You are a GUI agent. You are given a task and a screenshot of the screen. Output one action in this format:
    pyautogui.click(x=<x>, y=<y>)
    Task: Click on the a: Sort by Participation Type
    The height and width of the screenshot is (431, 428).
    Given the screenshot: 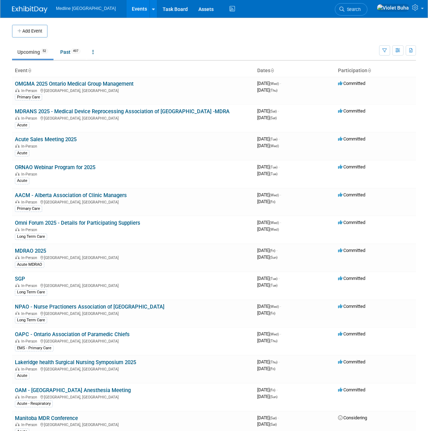 What is the action you would take?
    pyautogui.click(x=369, y=70)
    